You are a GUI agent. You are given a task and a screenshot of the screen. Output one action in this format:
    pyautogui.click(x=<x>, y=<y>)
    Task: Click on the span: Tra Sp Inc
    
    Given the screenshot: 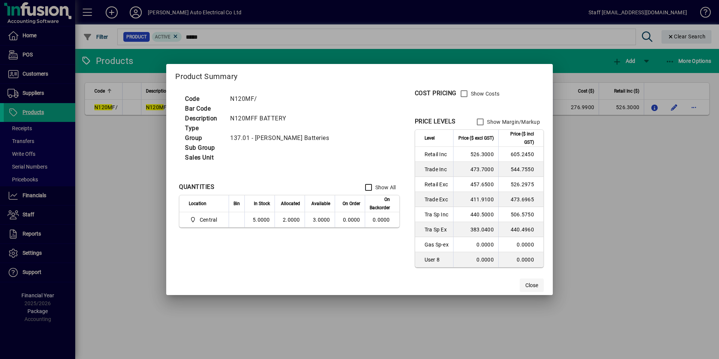 What is the action you would take?
    pyautogui.click(x=437, y=214)
    